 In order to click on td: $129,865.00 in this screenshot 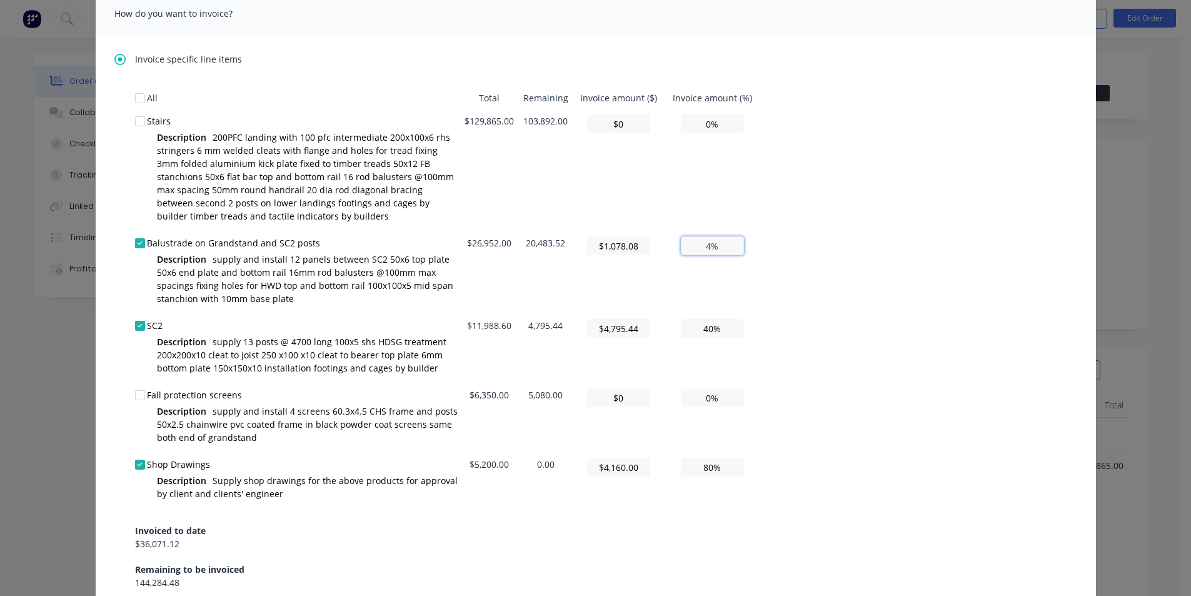, I will do `click(489, 170)`.